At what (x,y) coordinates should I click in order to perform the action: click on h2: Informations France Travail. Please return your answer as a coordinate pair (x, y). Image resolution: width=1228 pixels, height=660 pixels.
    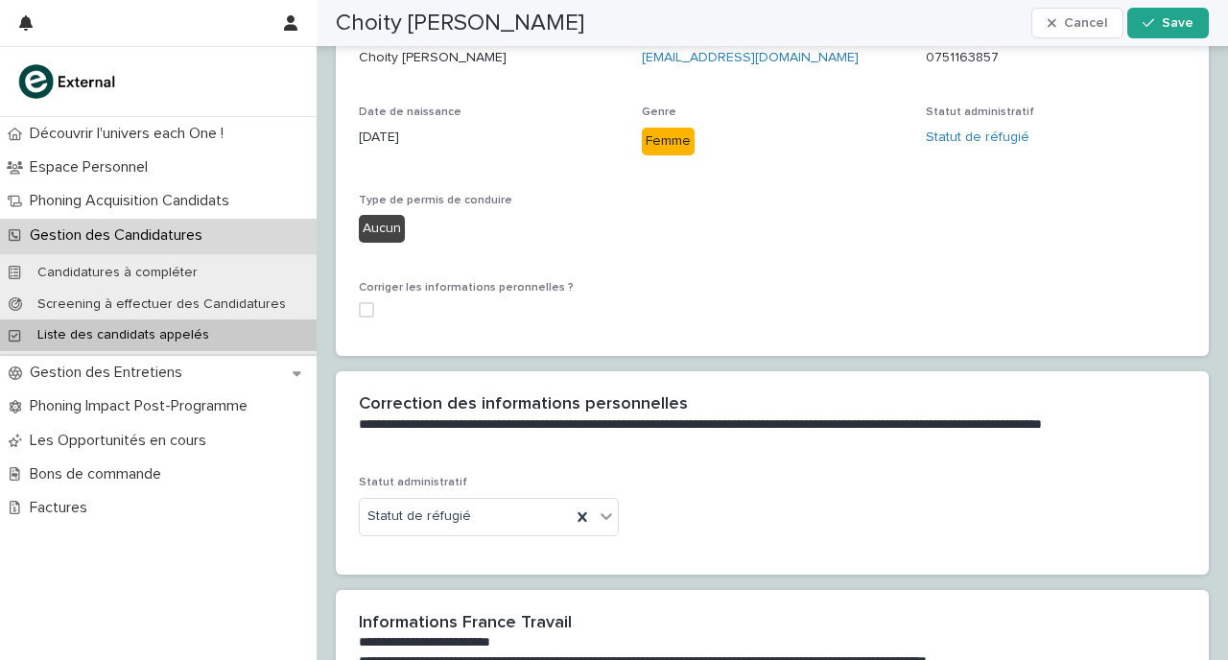
    Looking at the image, I should click on (465, 624).